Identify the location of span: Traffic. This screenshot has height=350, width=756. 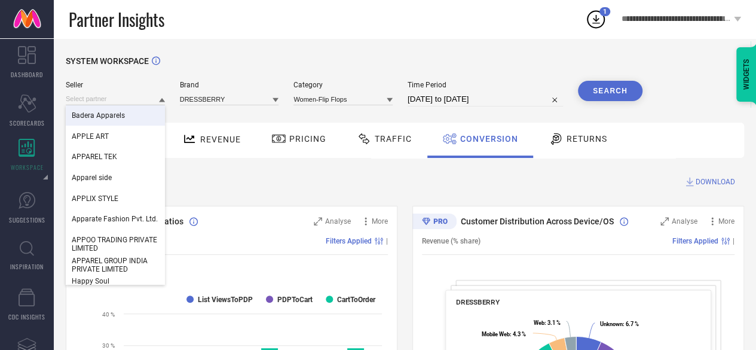
(393, 139).